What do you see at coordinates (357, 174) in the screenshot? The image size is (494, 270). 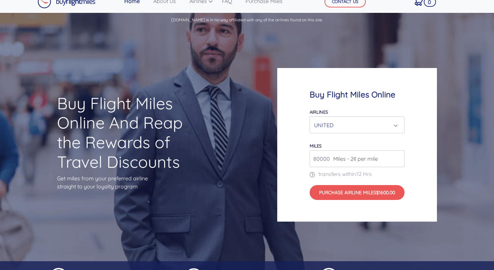 I see `p: transfers within` at bounding box center [357, 174].